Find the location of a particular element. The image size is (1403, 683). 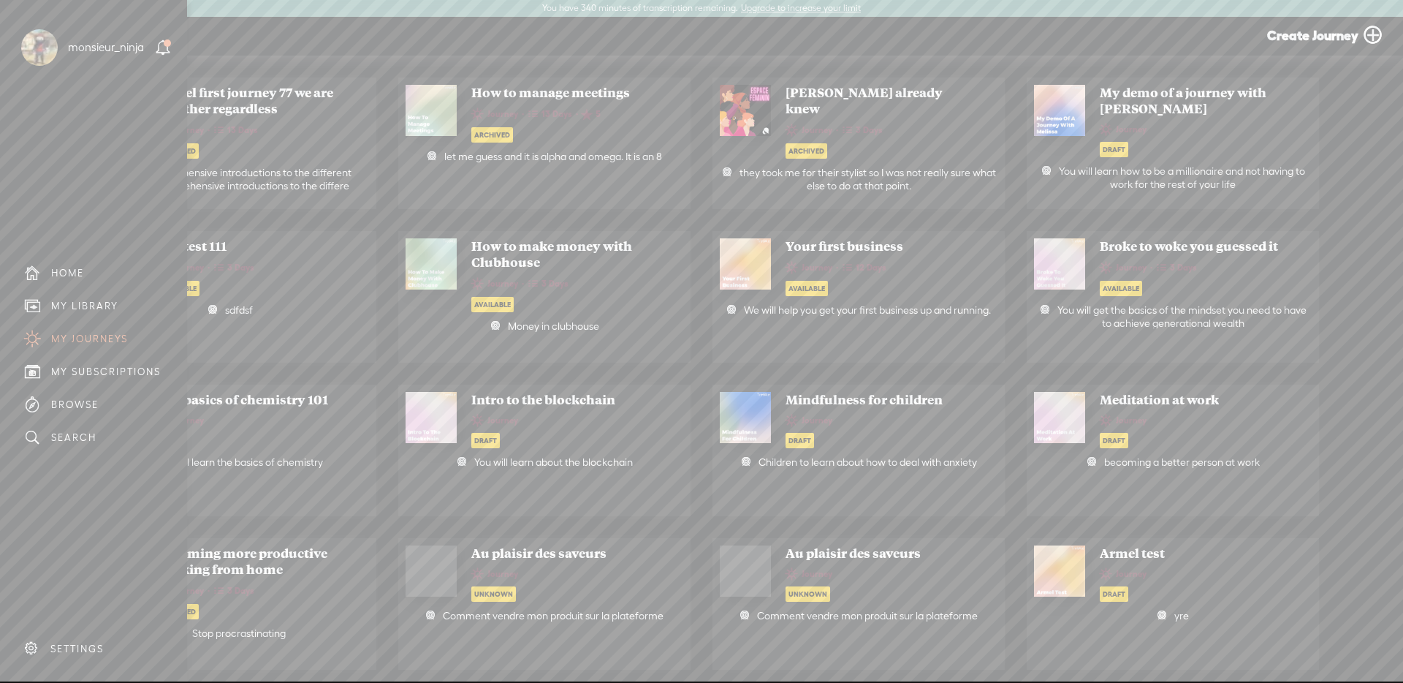

div: HOME is located at coordinates (67, 273).